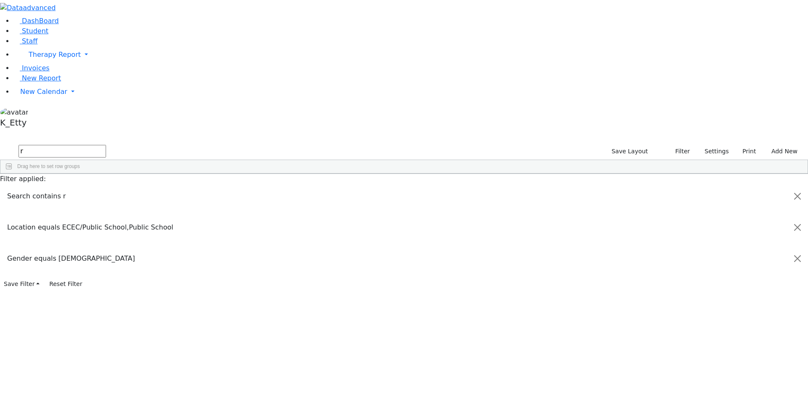 The height and width of the screenshot is (398, 808). I want to click on button: Reset Filter, so click(66, 284).